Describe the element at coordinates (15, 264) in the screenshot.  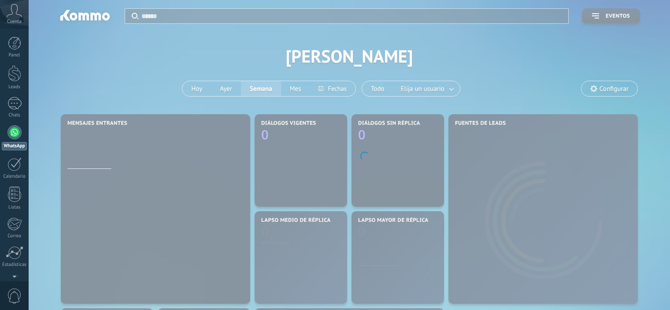
I see `div: Estadísticas` at that location.